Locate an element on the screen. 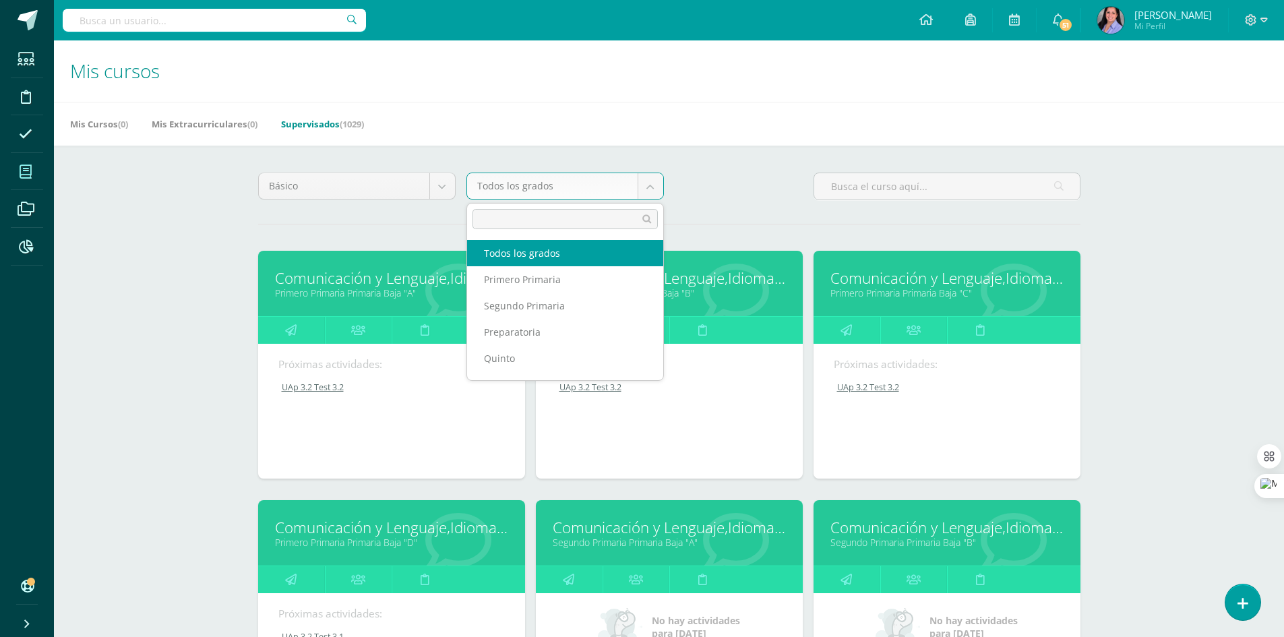  div: Primero Primaria is located at coordinates (565, 279).